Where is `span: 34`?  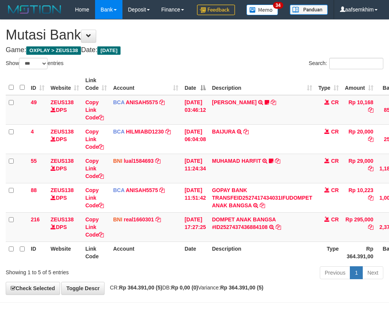
span: 34 is located at coordinates (278, 5).